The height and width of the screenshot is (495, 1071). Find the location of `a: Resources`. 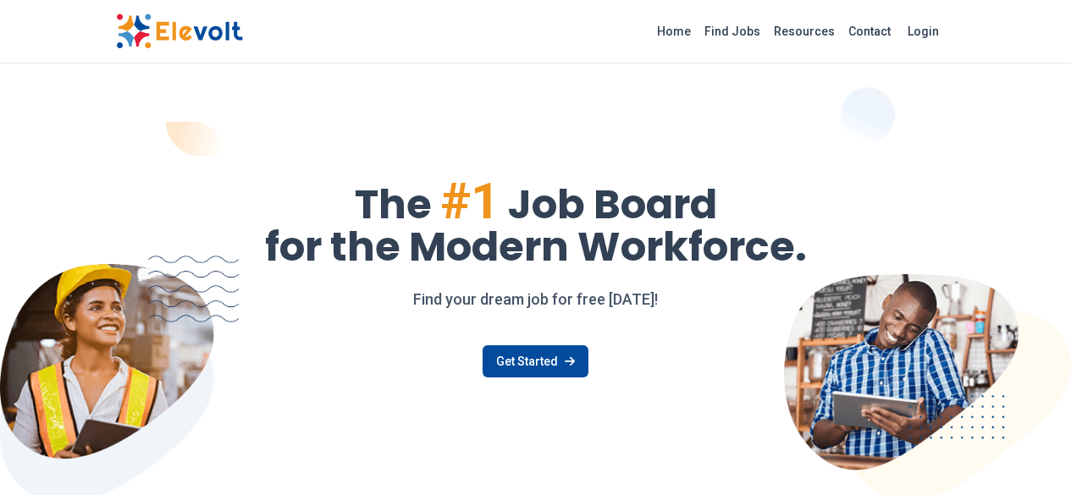

a: Resources is located at coordinates (804, 31).